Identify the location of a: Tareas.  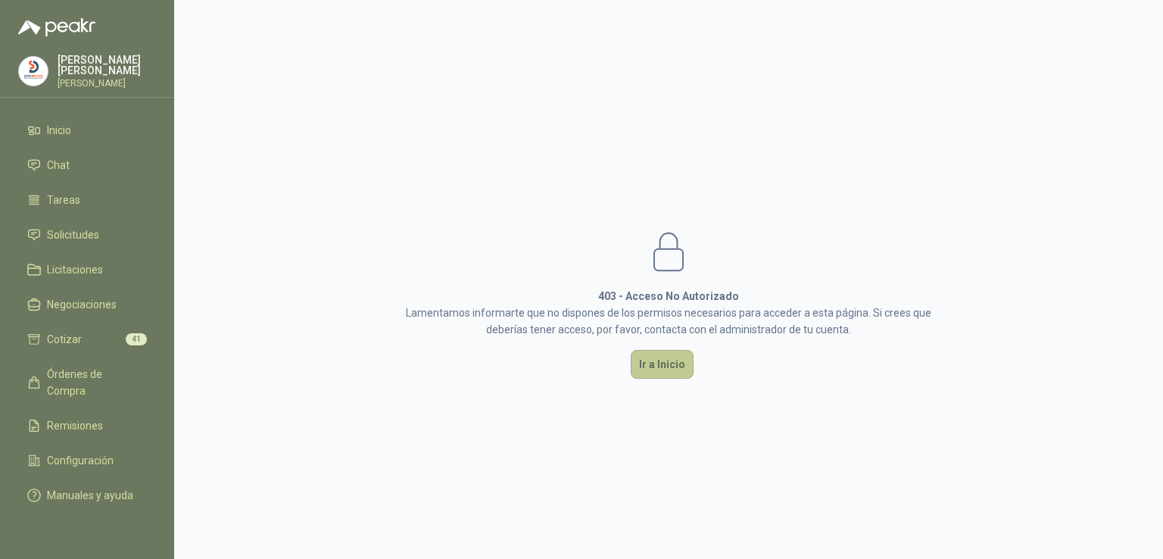
(87, 200).